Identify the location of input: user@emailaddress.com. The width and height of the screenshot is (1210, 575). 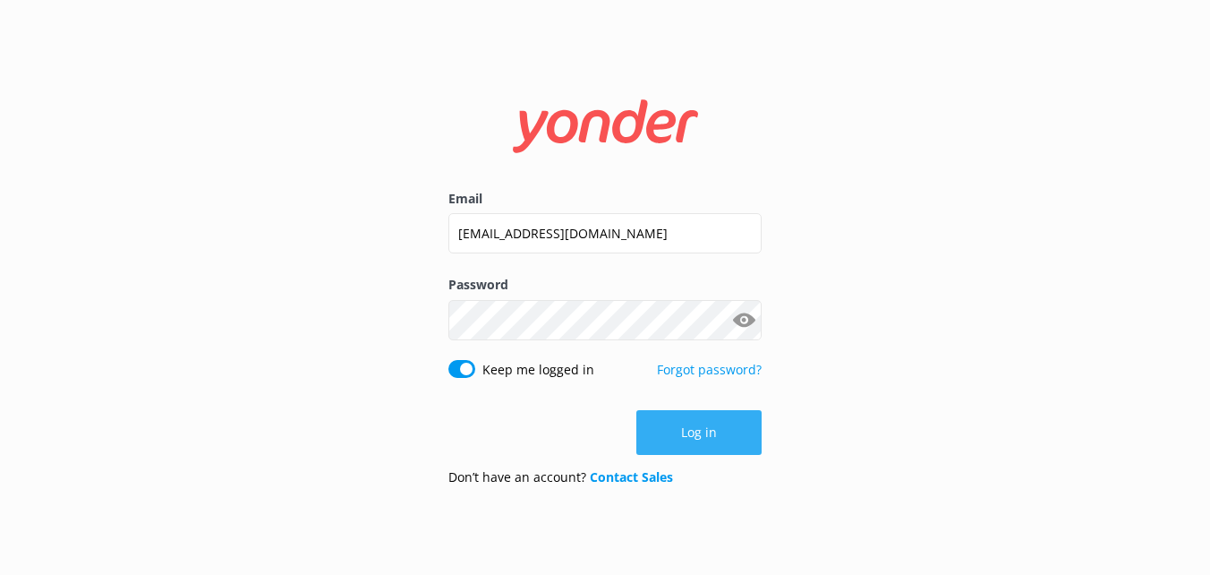
(605, 233).